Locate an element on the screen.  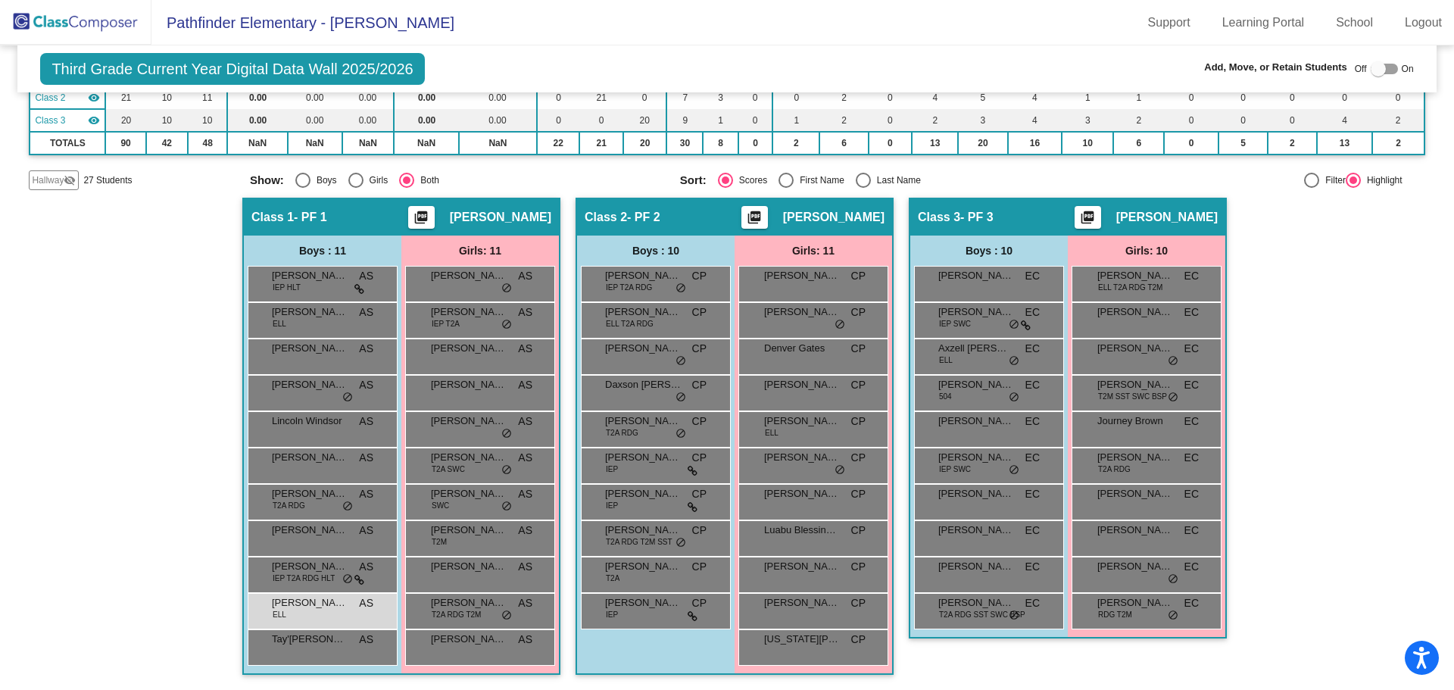
td: 13 is located at coordinates (935, 143).